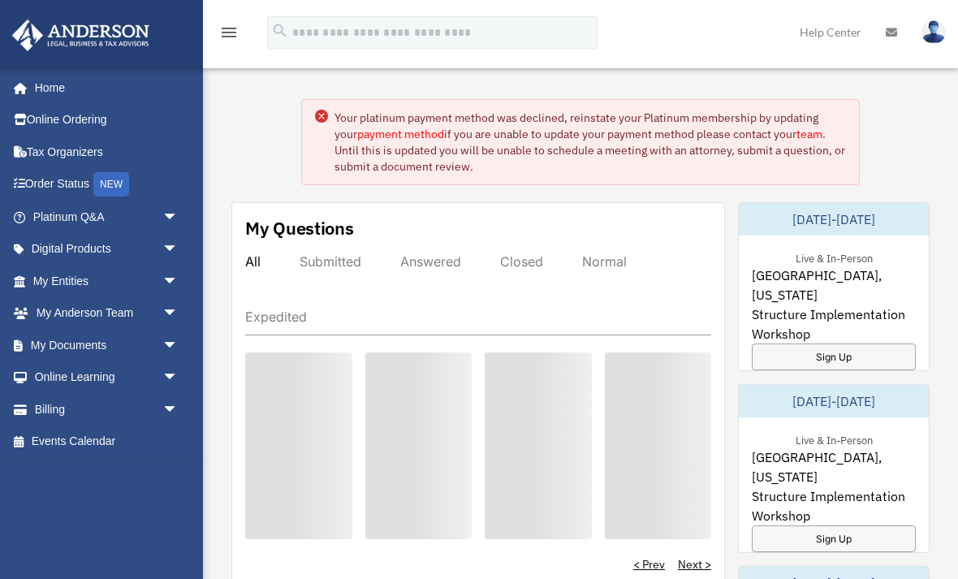  Describe the element at coordinates (649, 564) in the screenshot. I see `a: < Prev` at that location.